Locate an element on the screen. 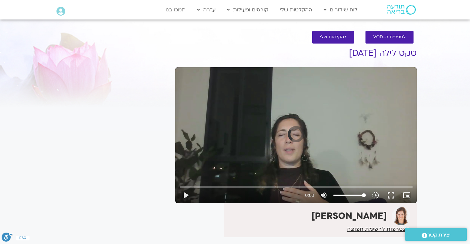 This screenshot has height=244, width=470. a: להקלטות שלי is located at coordinates (333, 37).